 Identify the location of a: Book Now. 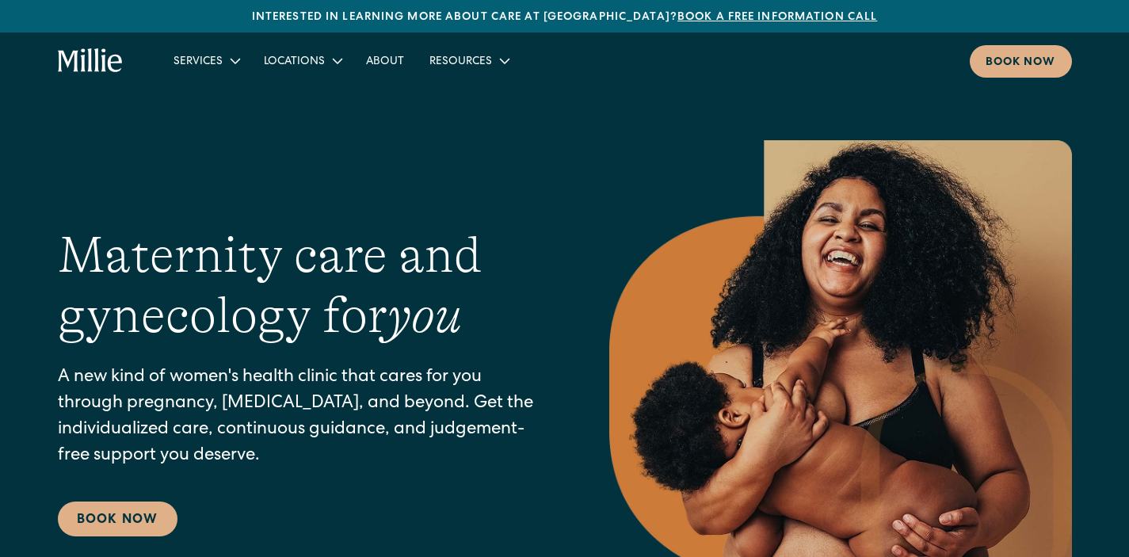
(117, 519).